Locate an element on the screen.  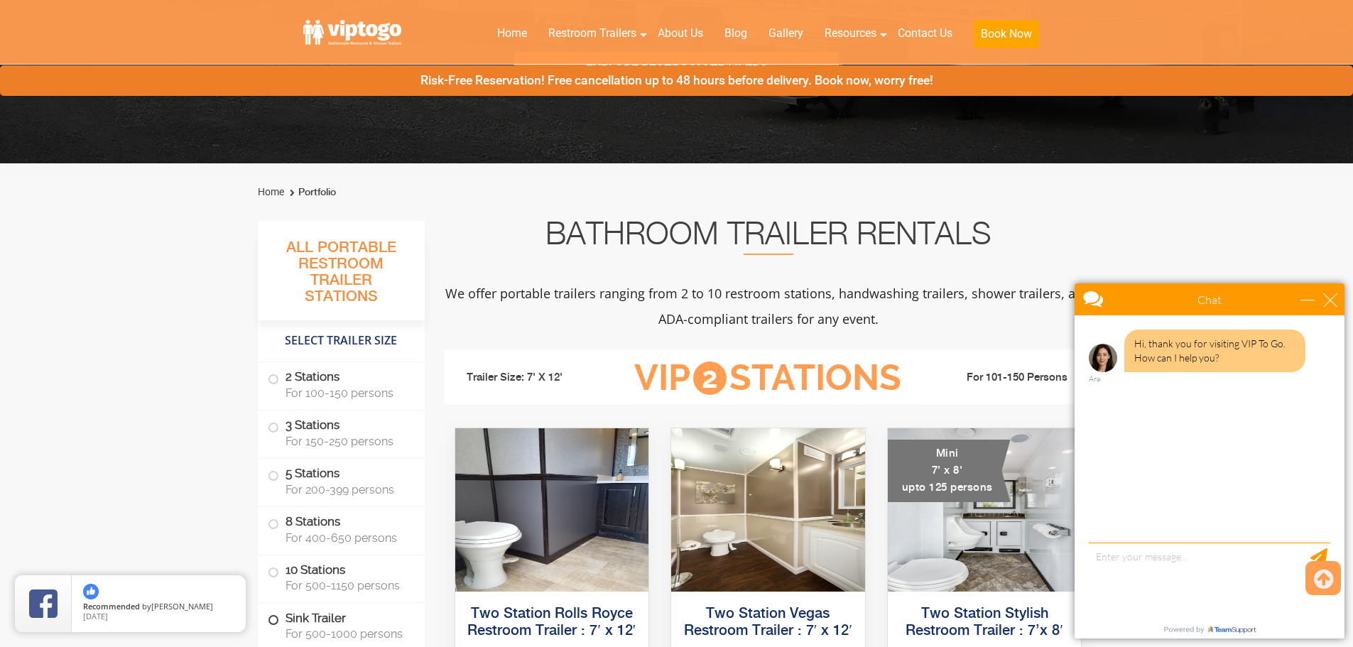
label: 8 Stations is located at coordinates (341, 529).